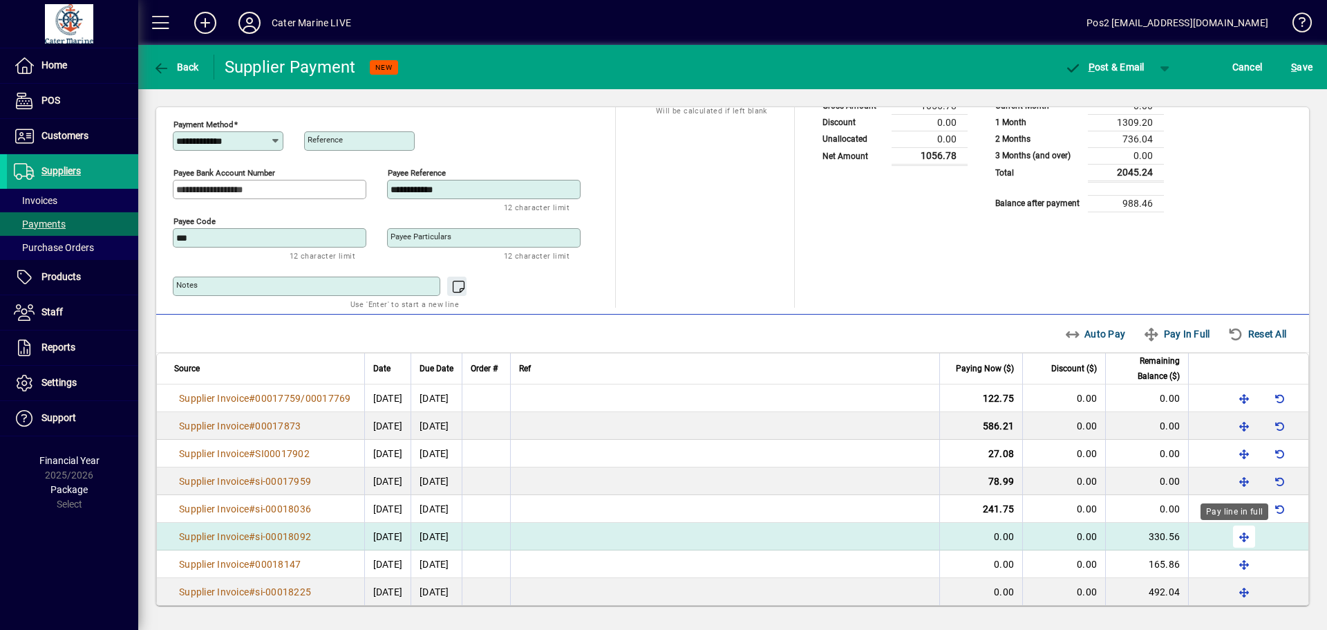 The height and width of the screenshot is (630, 1327). I want to click on span: Home, so click(54, 65).